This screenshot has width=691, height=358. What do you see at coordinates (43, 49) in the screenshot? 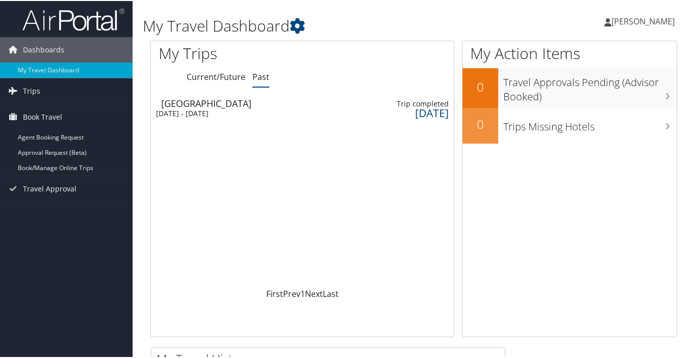
I see `span: Dashboards` at bounding box center [43, 49].